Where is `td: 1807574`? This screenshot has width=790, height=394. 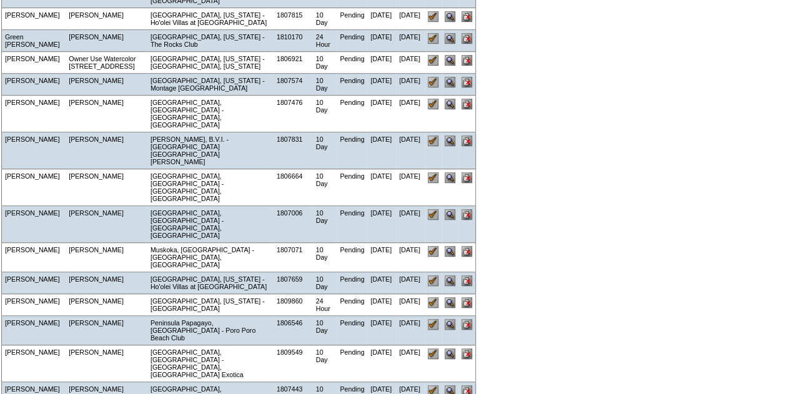 td: 1807574 is located at coordinates (293, 84).